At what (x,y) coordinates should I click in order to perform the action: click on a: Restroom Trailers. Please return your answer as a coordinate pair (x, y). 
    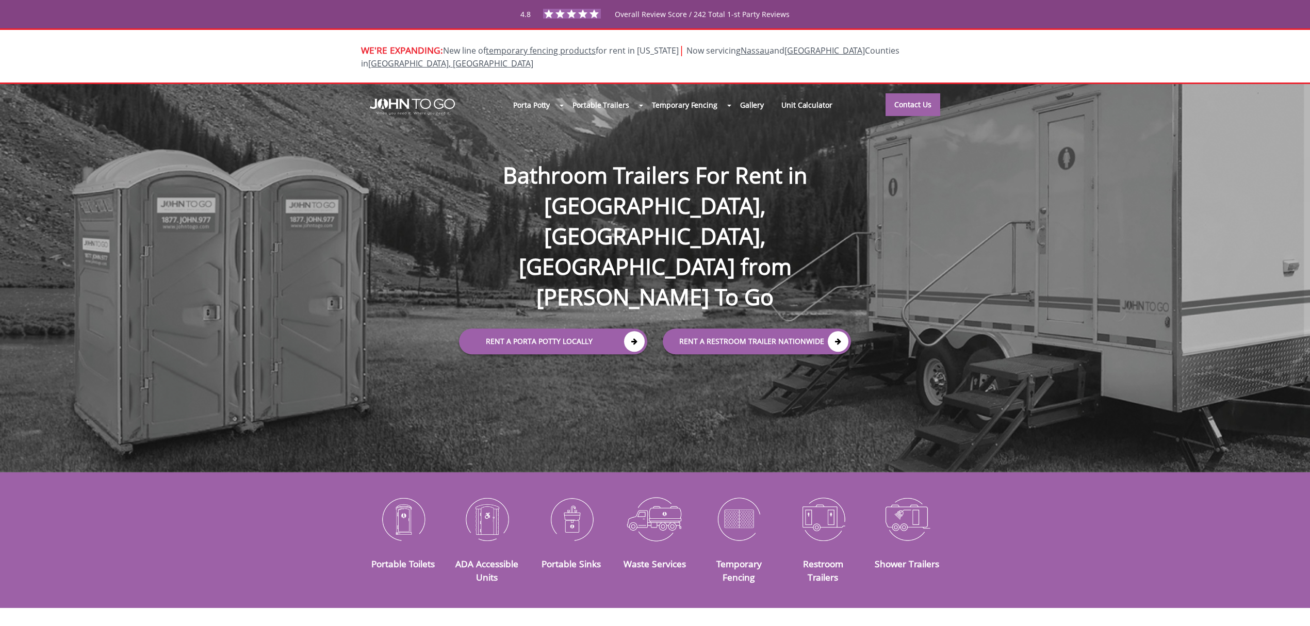
    Looking at the image, I should click on (823, 570).